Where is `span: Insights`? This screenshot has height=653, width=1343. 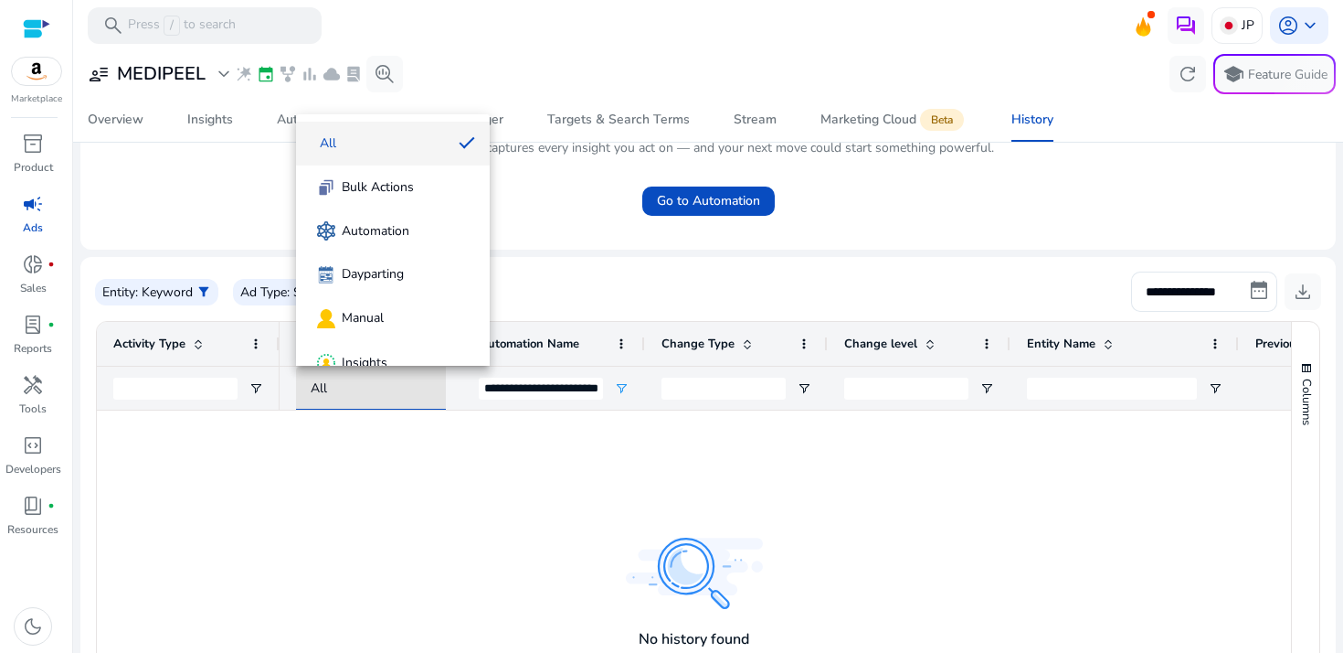 span: Insights is located at coordinates (365, 363).